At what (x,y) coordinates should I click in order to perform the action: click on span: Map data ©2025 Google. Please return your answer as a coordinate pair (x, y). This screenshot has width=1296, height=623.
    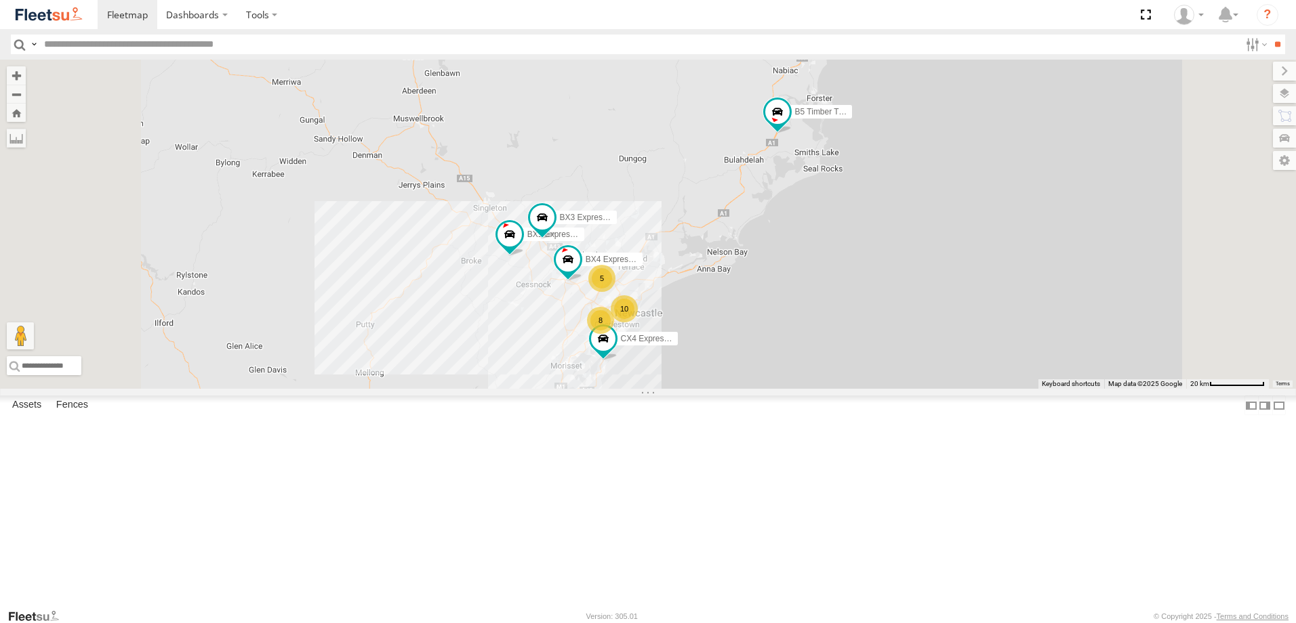
    Looking at the image, I should click on (1144, 384).